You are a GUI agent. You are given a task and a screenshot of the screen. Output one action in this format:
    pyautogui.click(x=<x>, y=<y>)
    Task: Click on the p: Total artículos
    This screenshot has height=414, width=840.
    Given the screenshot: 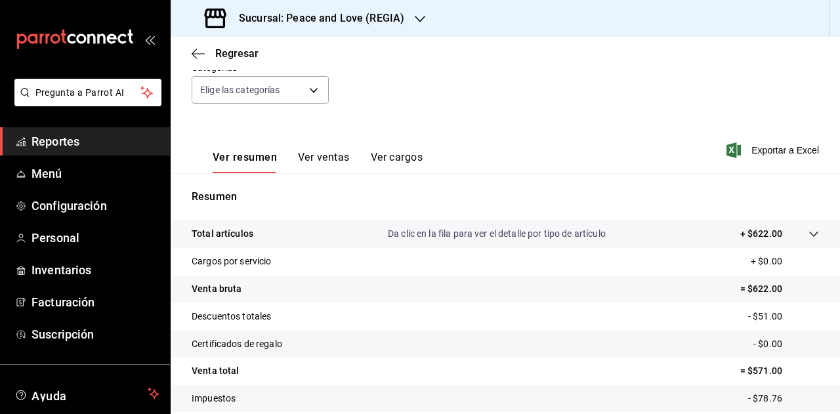 What is the action you would take?
    pyautogui.click(x=222, y=234)
    